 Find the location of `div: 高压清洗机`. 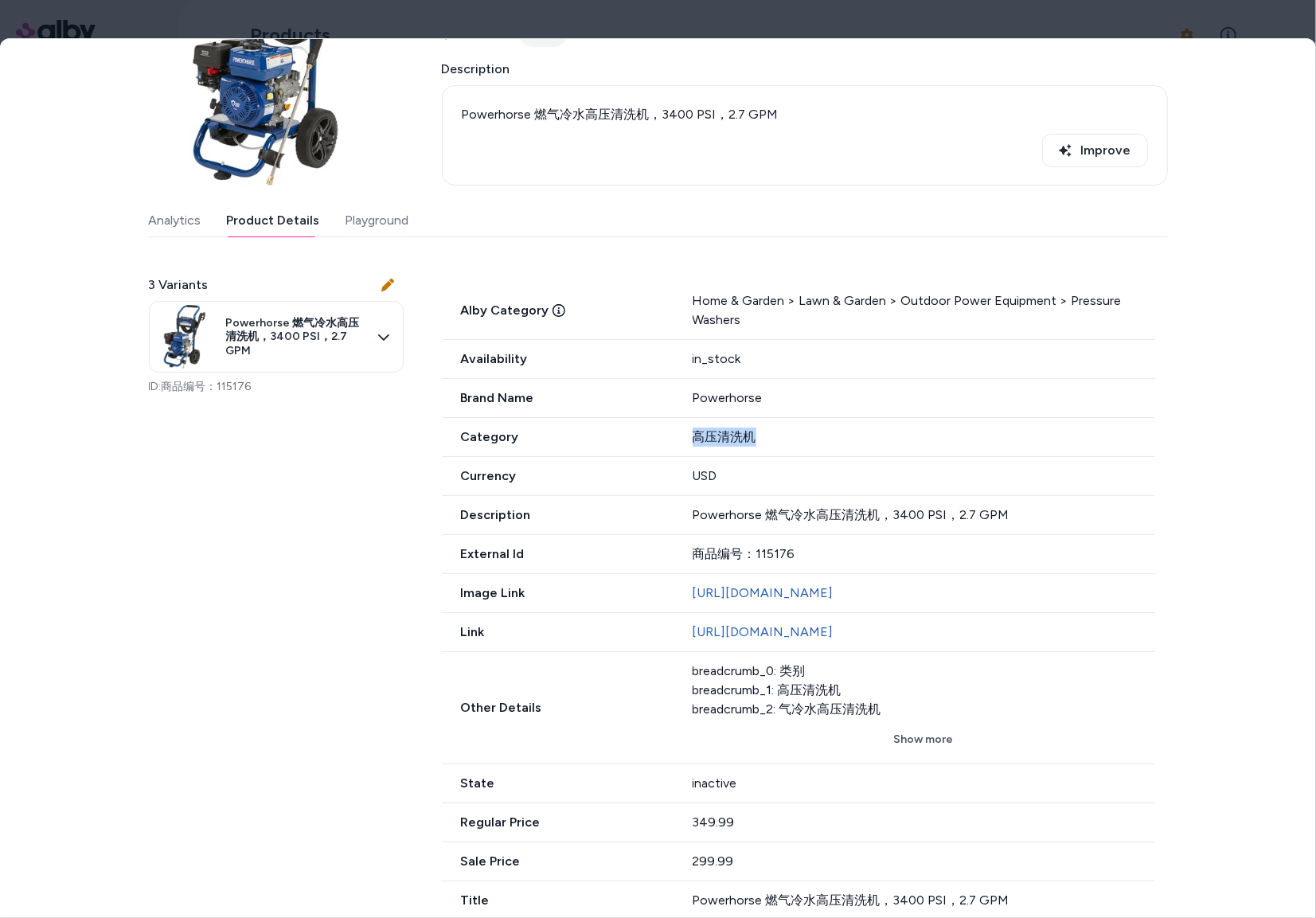

div: 高压清洗机 is located at coordinates (923, 437).